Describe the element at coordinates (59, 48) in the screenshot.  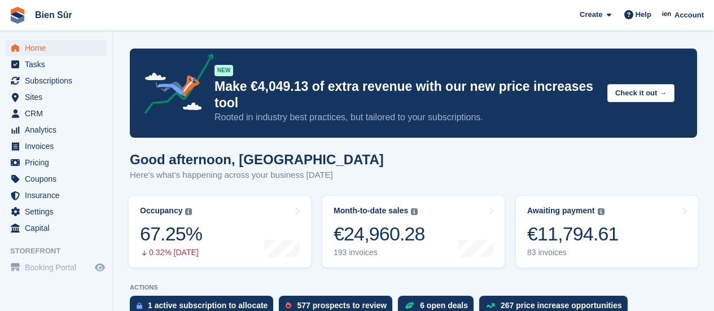
I see `span: Home` at that location.